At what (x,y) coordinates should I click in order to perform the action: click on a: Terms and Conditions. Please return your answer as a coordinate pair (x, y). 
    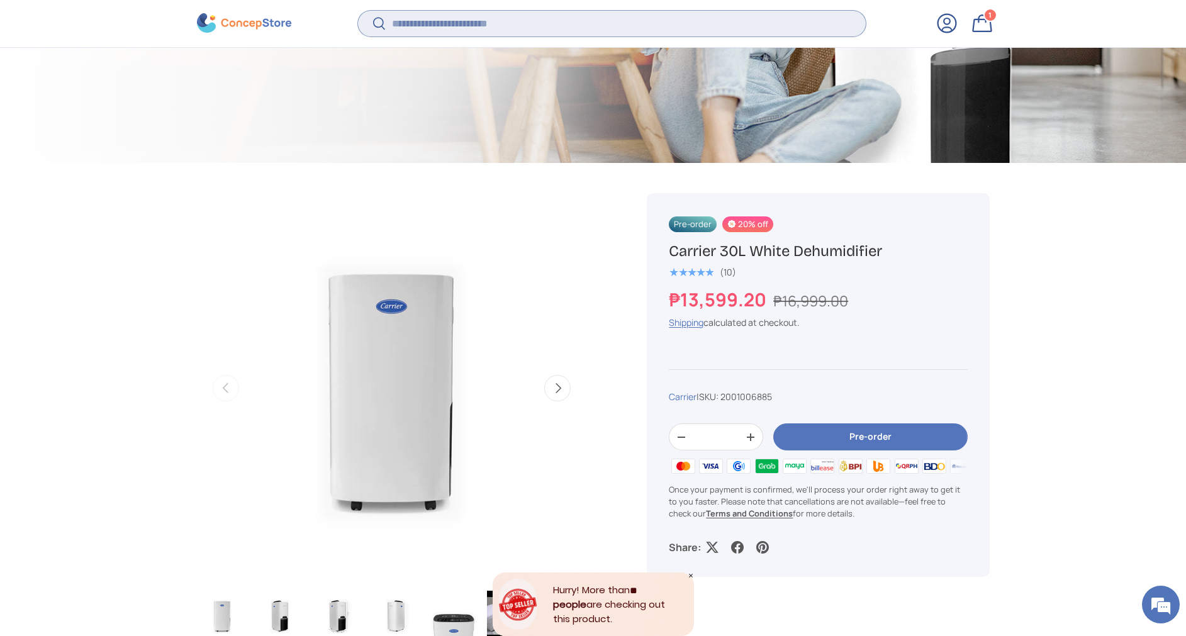
    Looking at the image, I should click on (749, 513).